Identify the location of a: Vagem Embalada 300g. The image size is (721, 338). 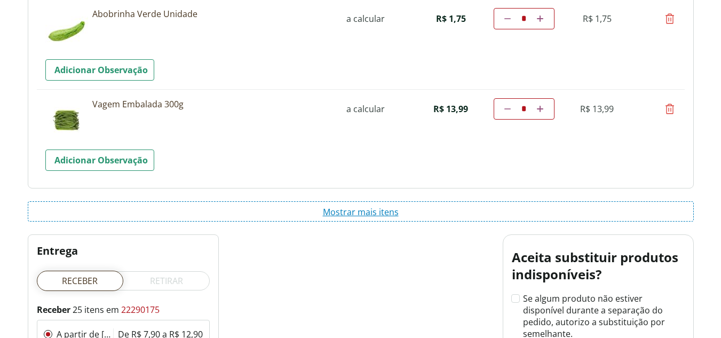
(210, 104).